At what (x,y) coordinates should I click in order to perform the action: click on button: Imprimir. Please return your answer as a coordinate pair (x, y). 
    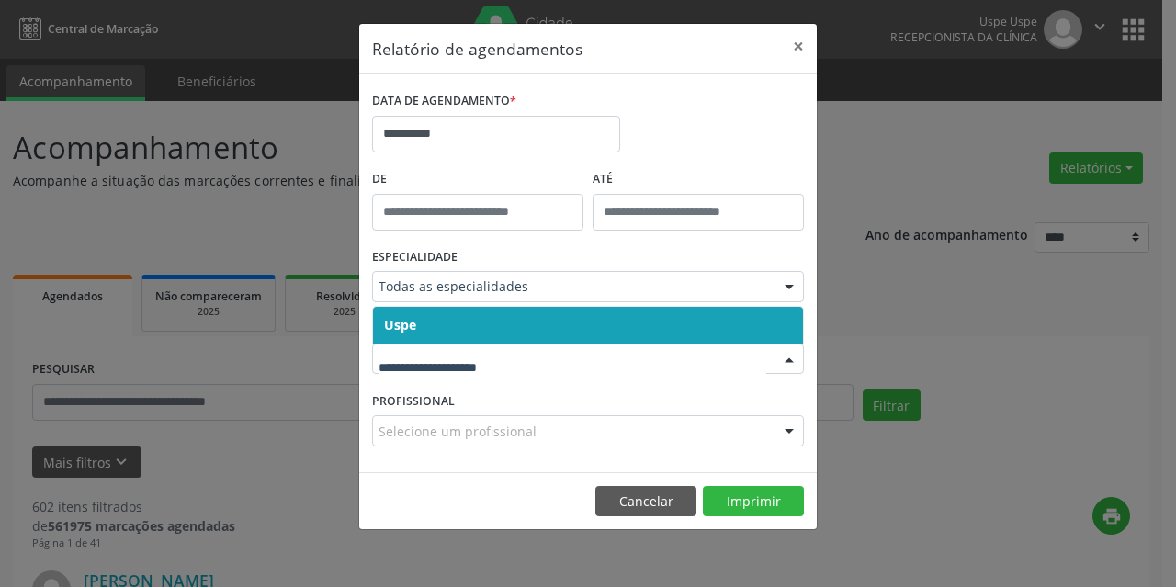
    Looking at the image, I should click on (753, 501).